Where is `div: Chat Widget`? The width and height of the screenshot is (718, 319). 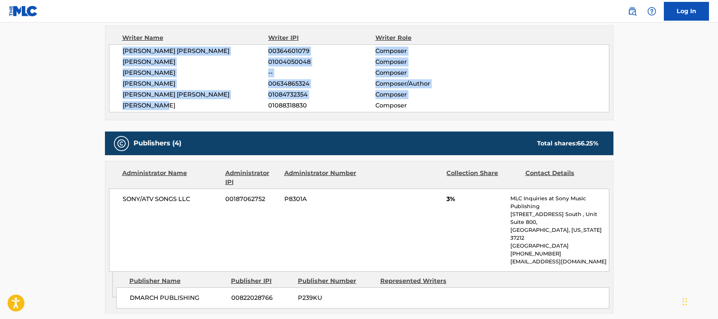
div: Chat Widget is located at coordinates (700, 301).